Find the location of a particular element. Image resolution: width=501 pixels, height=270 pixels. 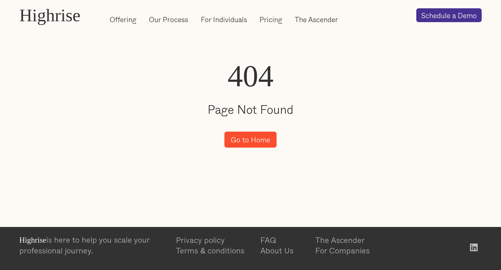

a: FAQ is located at coordinates (288, 240).